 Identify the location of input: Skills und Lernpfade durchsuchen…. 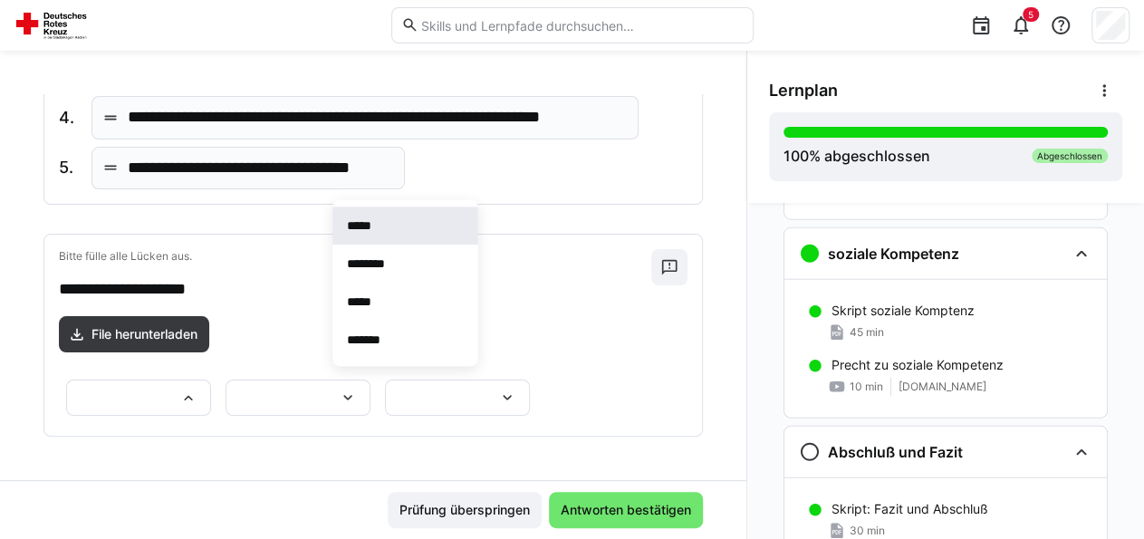
(581, 25).